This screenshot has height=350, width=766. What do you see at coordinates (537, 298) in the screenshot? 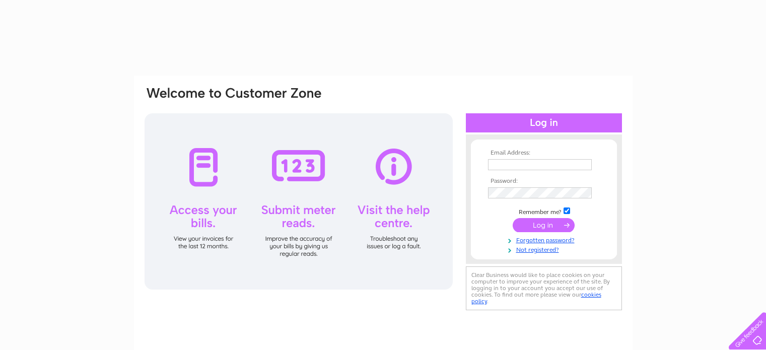
I see `a: cookies policy` at bounding box center [537, 298].